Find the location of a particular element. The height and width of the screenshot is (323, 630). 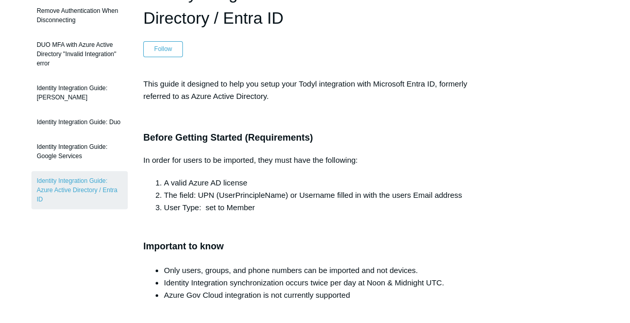

h3: Important to know is located at coordinates (315, 239).